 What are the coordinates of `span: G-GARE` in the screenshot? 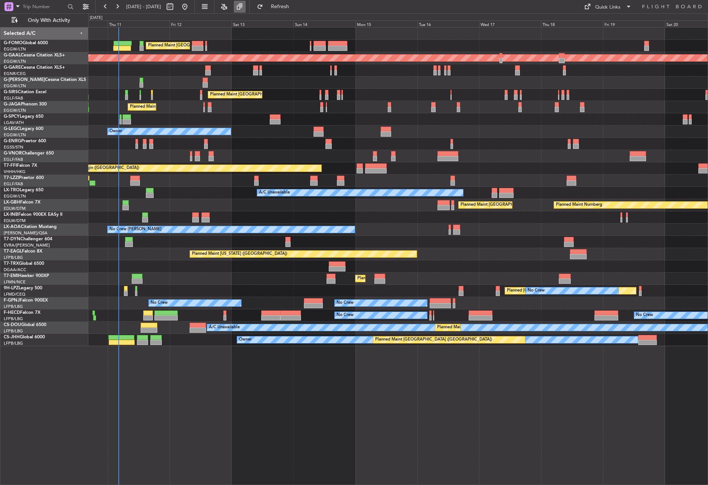 It's located at (12, 68).